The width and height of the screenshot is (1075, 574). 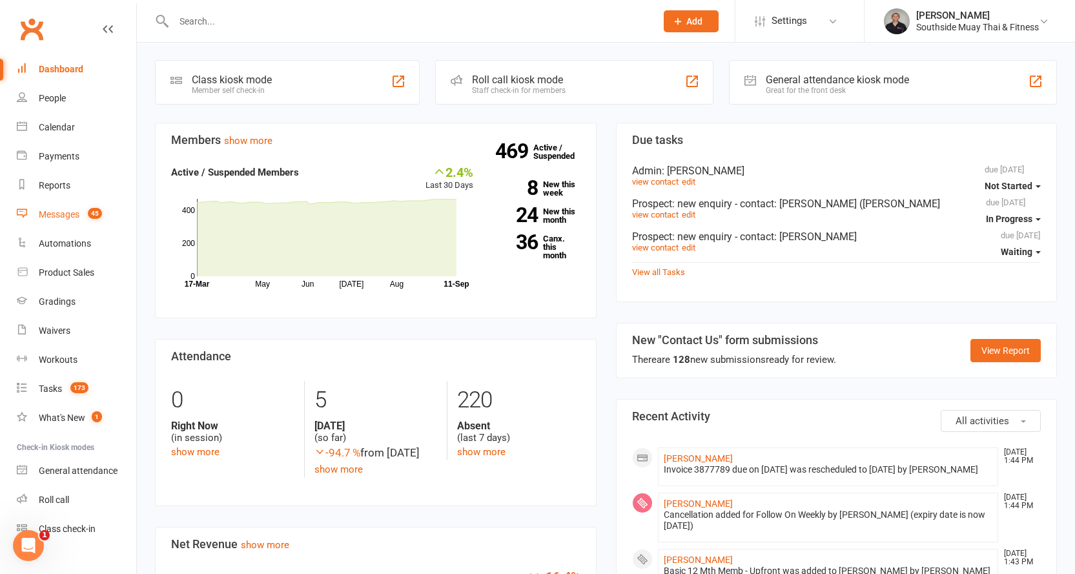 What do you see at coordinates (1021, 252) in the screenshot?
I see `button: Waiting` at bounding box center [1021, 252].